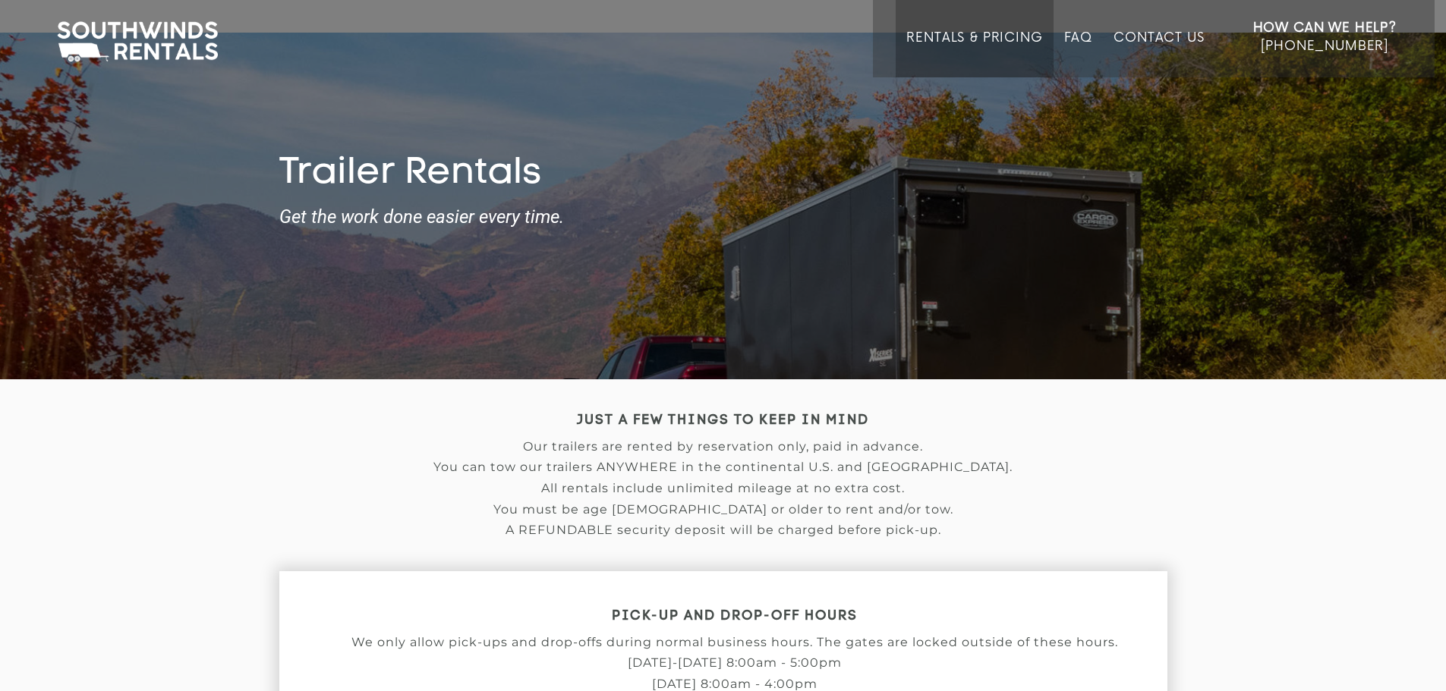 The height and width of the screenshot is (691, 1446). I want to click on p: We only allow pick-ups and drop-offs during normal business hours. The gates are locked outside o..., so click(735, 643).